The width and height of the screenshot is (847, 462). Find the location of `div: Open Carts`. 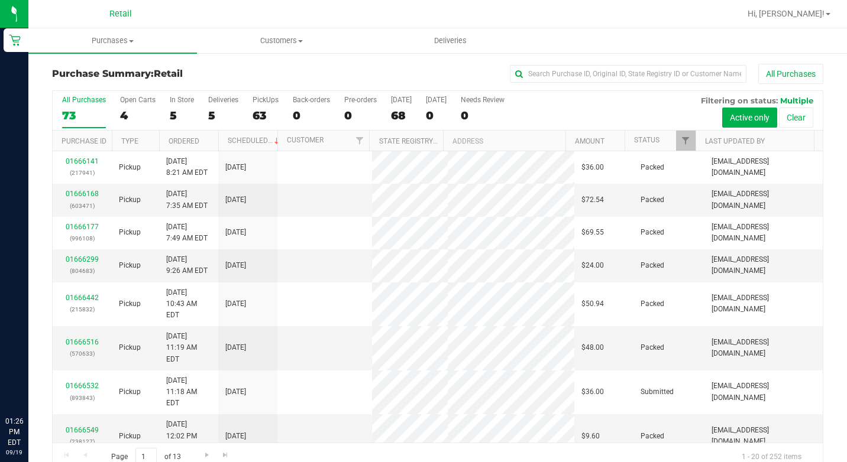

div: Open Carts is located at coordinates (138, 100).